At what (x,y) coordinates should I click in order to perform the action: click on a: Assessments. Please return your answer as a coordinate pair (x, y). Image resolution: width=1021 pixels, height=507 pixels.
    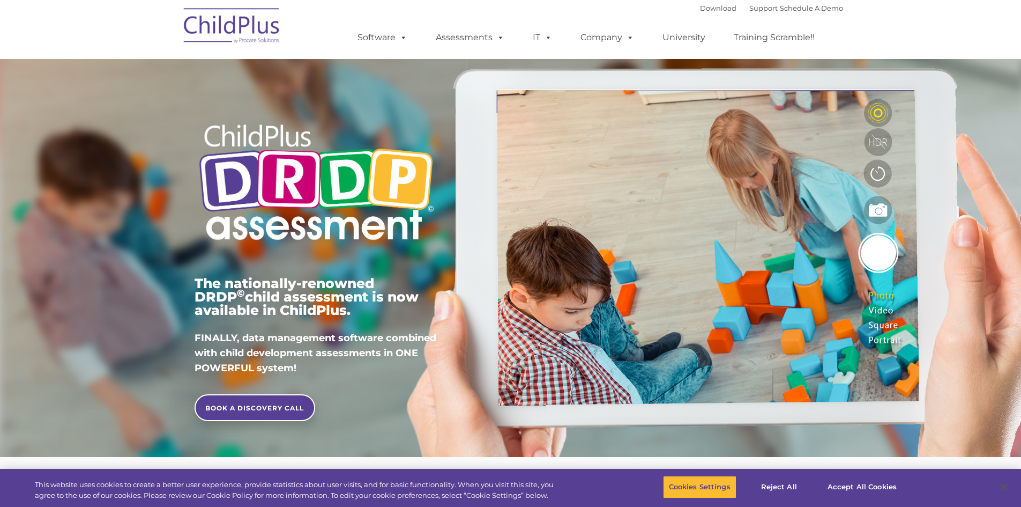
    Looking at the image, I should click on (470, 38).